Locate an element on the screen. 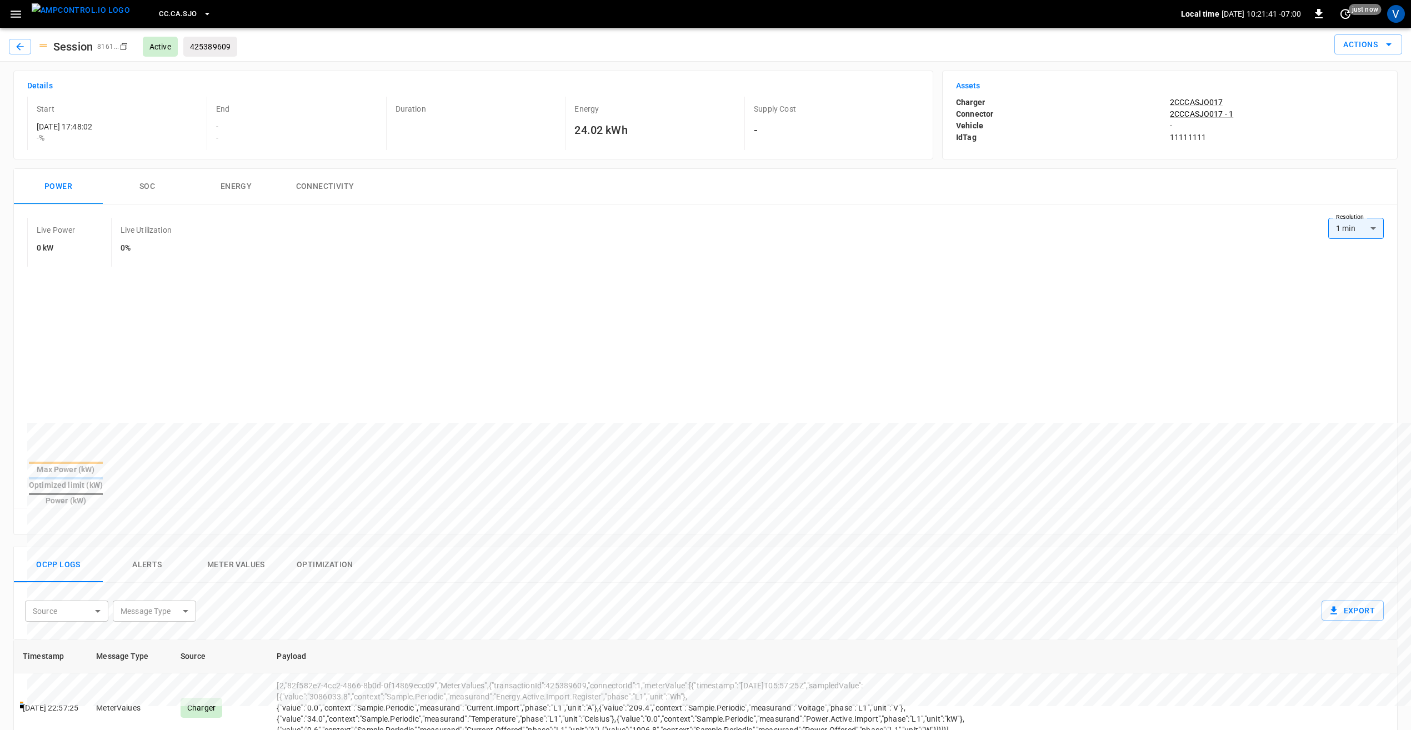  h6: 24.02 kWh is located at coordinates (657, 130).